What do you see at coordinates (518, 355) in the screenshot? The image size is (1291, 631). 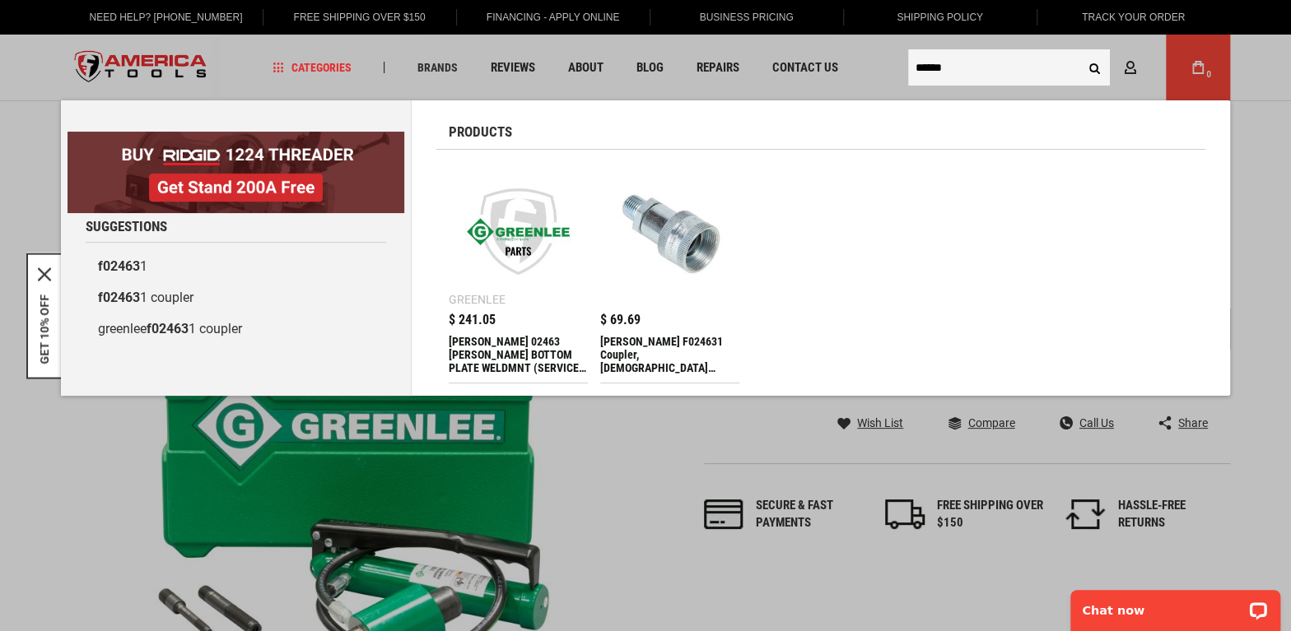 I see `div: Greenlee 02463 DOLLY BOTTOM PLATE WELDMNT (SERVICE)(G3) (02463)` at bounding box center [518, 355].